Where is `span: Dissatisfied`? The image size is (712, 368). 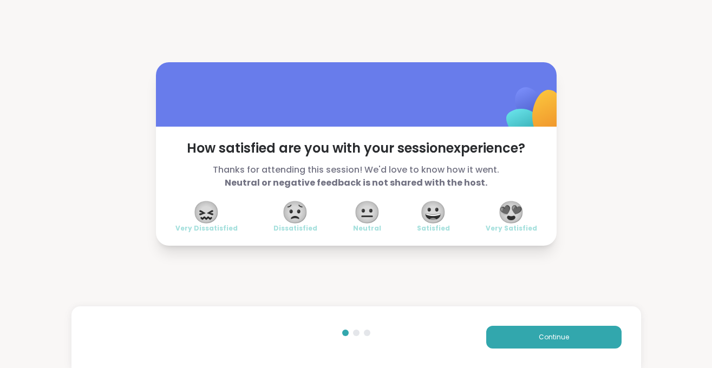
span: Dissatisfied is located at coordinates (295, 229).